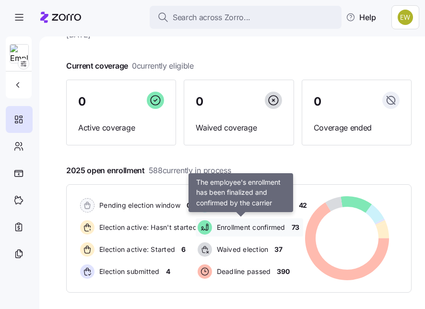  Describe the element at coordinates (163, 66) in the screenshot. I see `span: 0 currently eligible` at that location.